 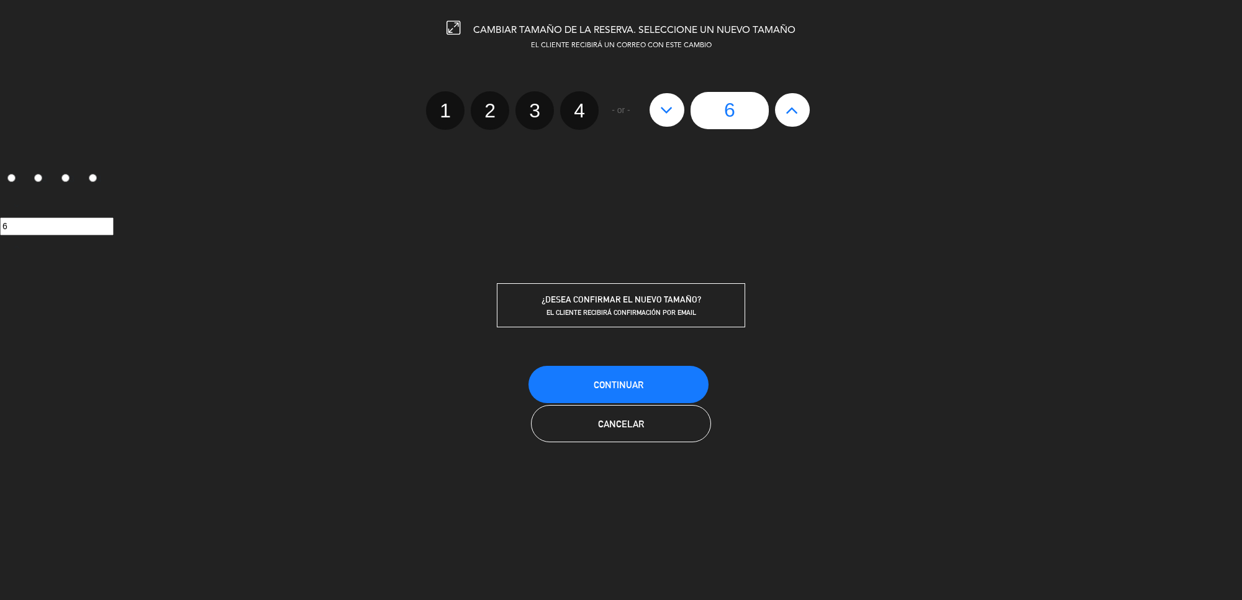 I want to click on input: 2, so click(x=38, y=178).